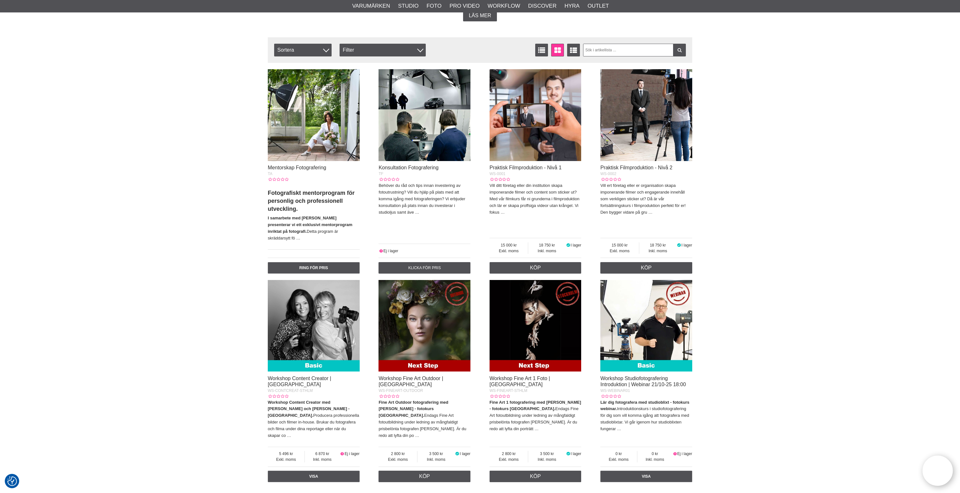 Image resolution: width=960 pixels, height=493 pixels. What do you see at coordinates (408, 6) in the screenshot?
I see `a: Studio` at bounding box center [408, 6].